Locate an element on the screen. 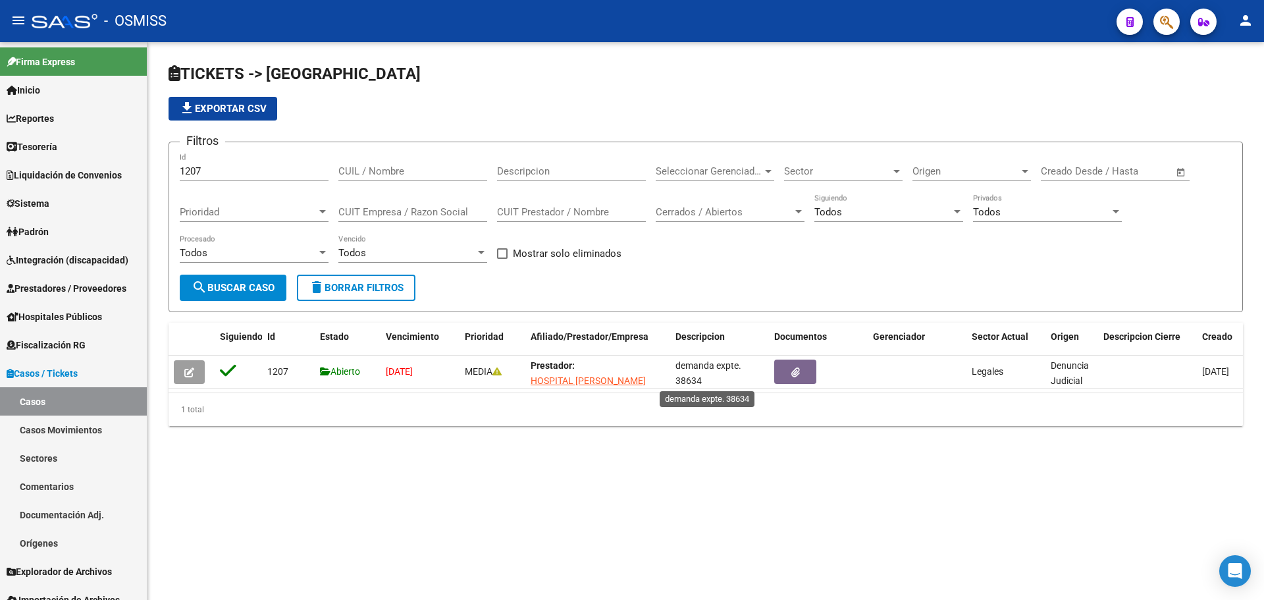 The height and width of the screenshot is (600, 1264). input: Fecha inicio is located at coordinates (1067, 171).